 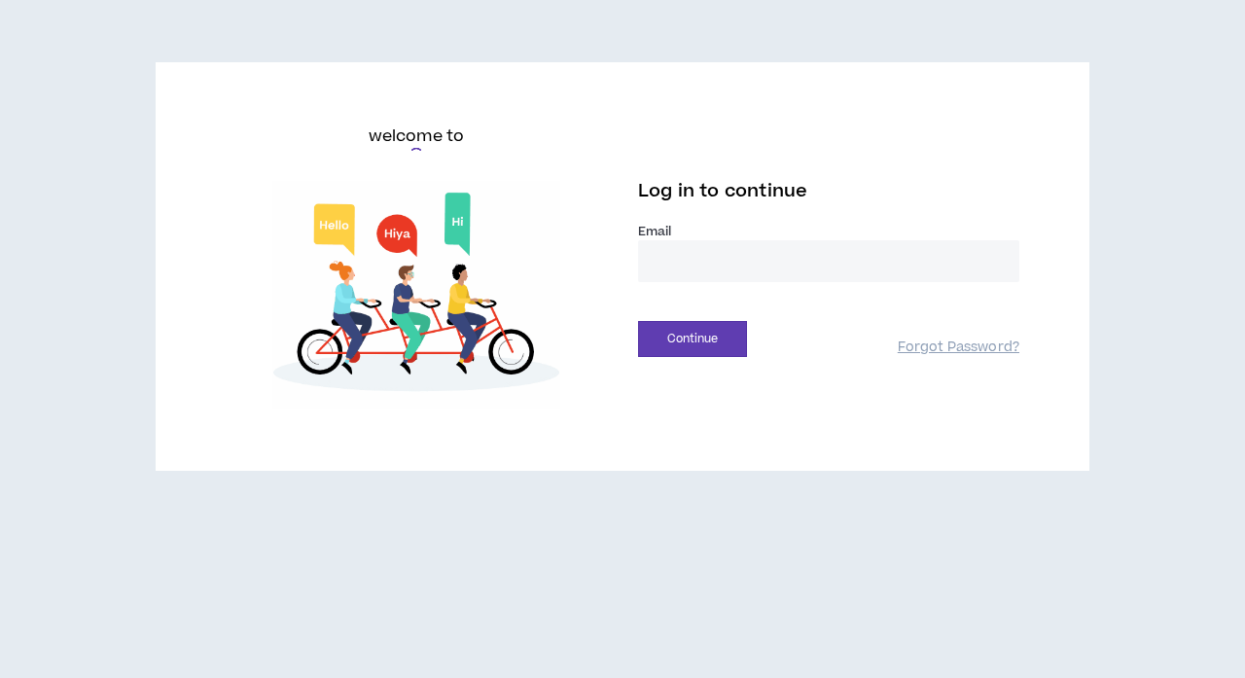 I want to click on span: Log in to continue, so click(x=723, y=191).